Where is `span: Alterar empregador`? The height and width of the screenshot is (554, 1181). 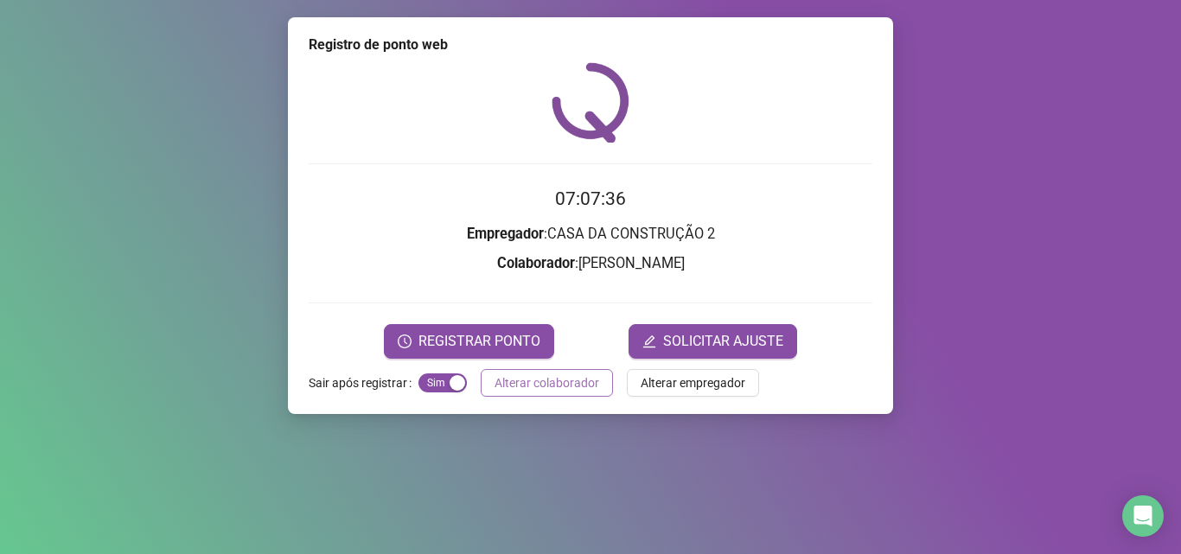 span: Alterar empregador is located at coordinates (692, 383).